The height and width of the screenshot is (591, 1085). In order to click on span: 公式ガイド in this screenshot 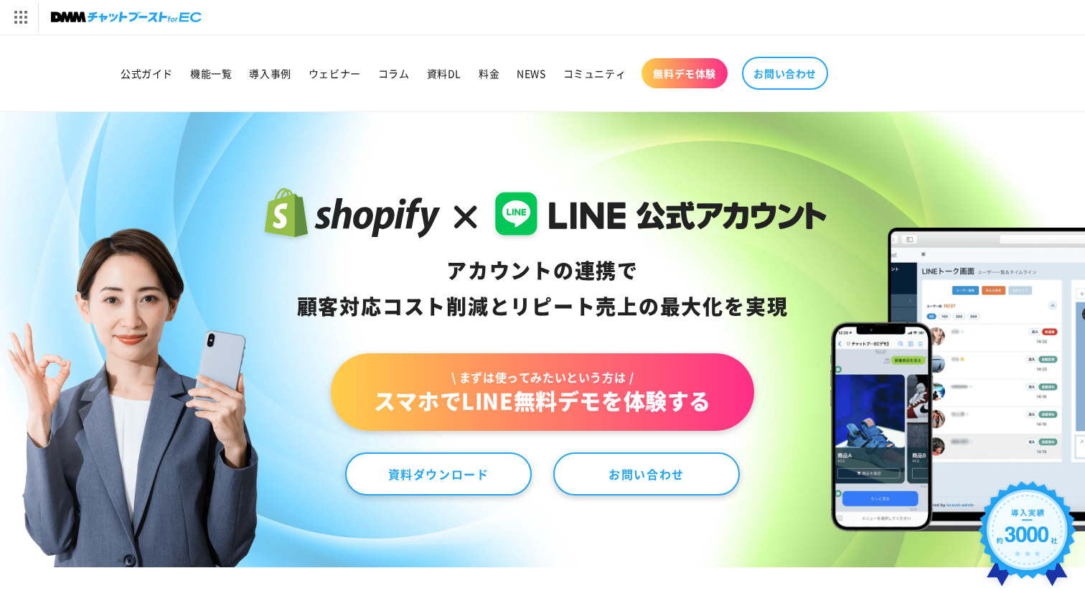, I will do `click(146, 73)`.